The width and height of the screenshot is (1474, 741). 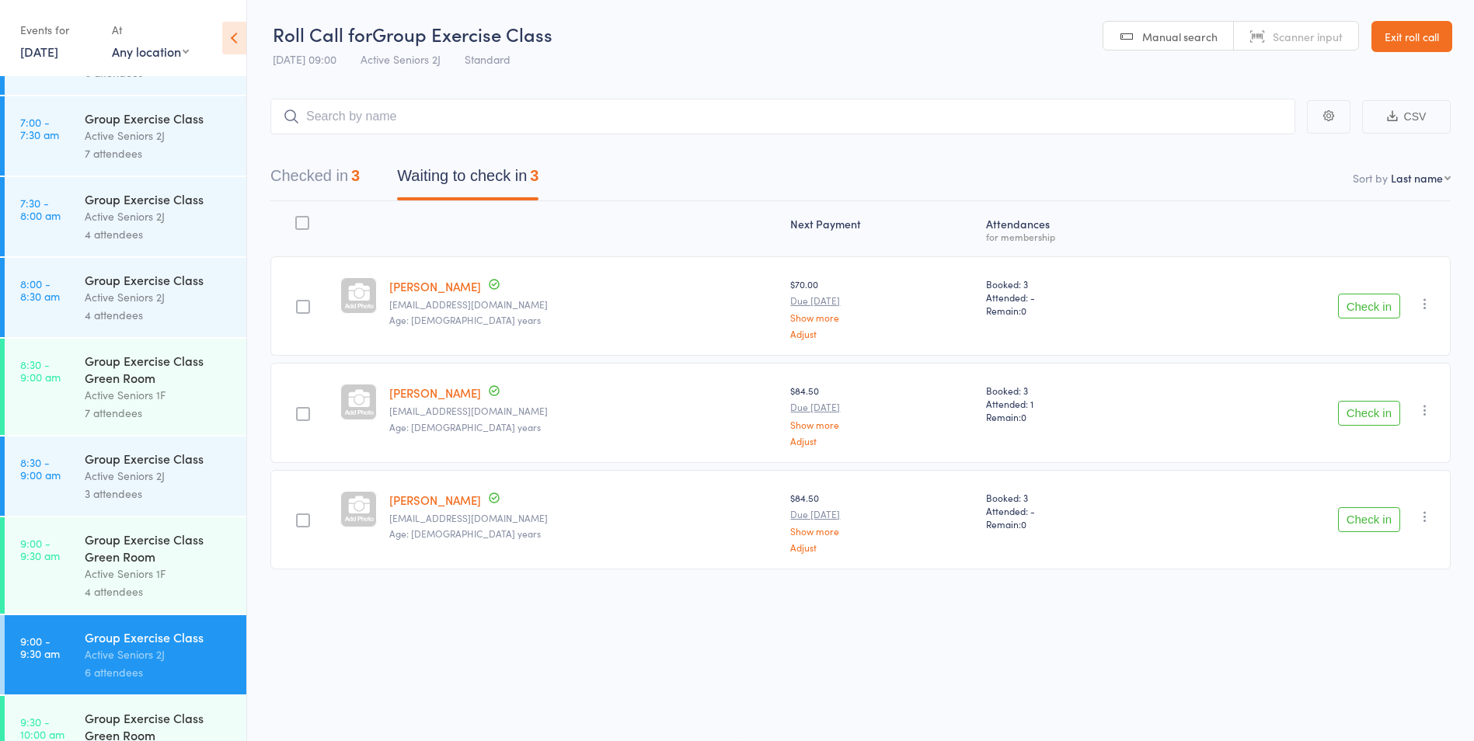 I want to click on span: Standard, so click(x=487, y=59).